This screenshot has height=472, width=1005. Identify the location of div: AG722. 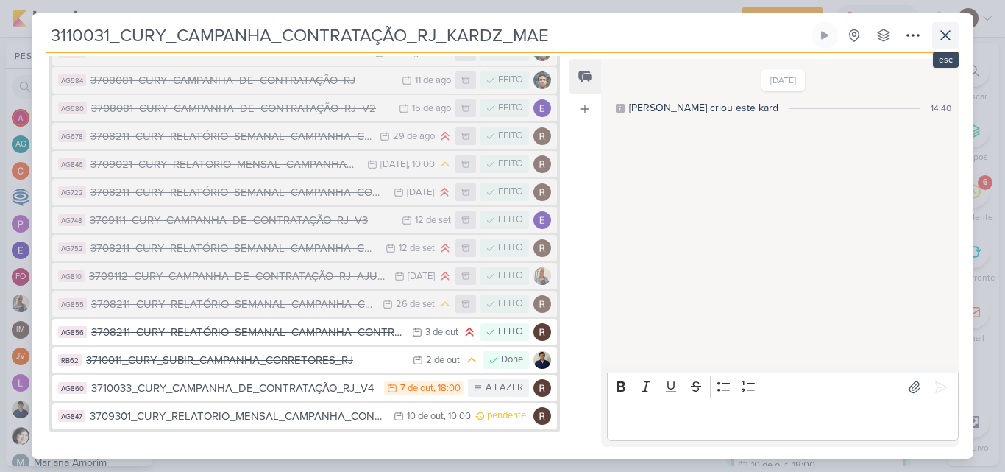
(72, 192).